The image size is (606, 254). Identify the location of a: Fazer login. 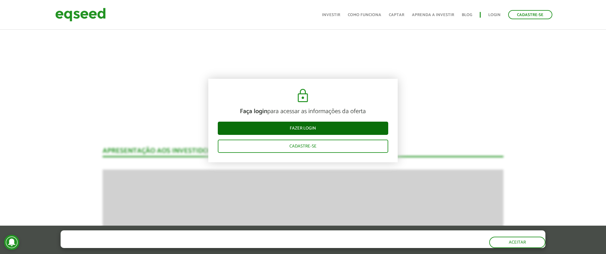
(303, 129).